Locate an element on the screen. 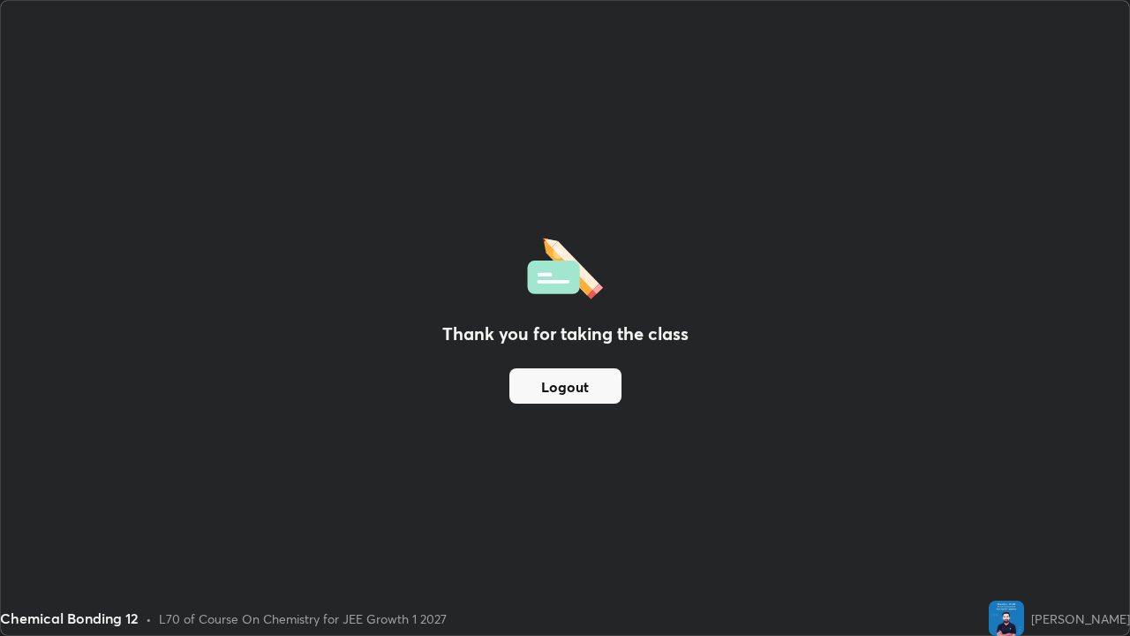  img: 5d08488de79a497091e7e6dfb017ba0b.jpg is located at coordinates (1006, 618).